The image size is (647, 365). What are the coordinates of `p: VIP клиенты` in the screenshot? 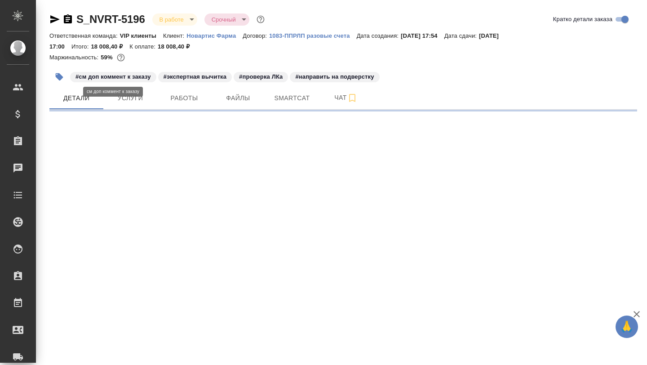 It's located at (141, 35).